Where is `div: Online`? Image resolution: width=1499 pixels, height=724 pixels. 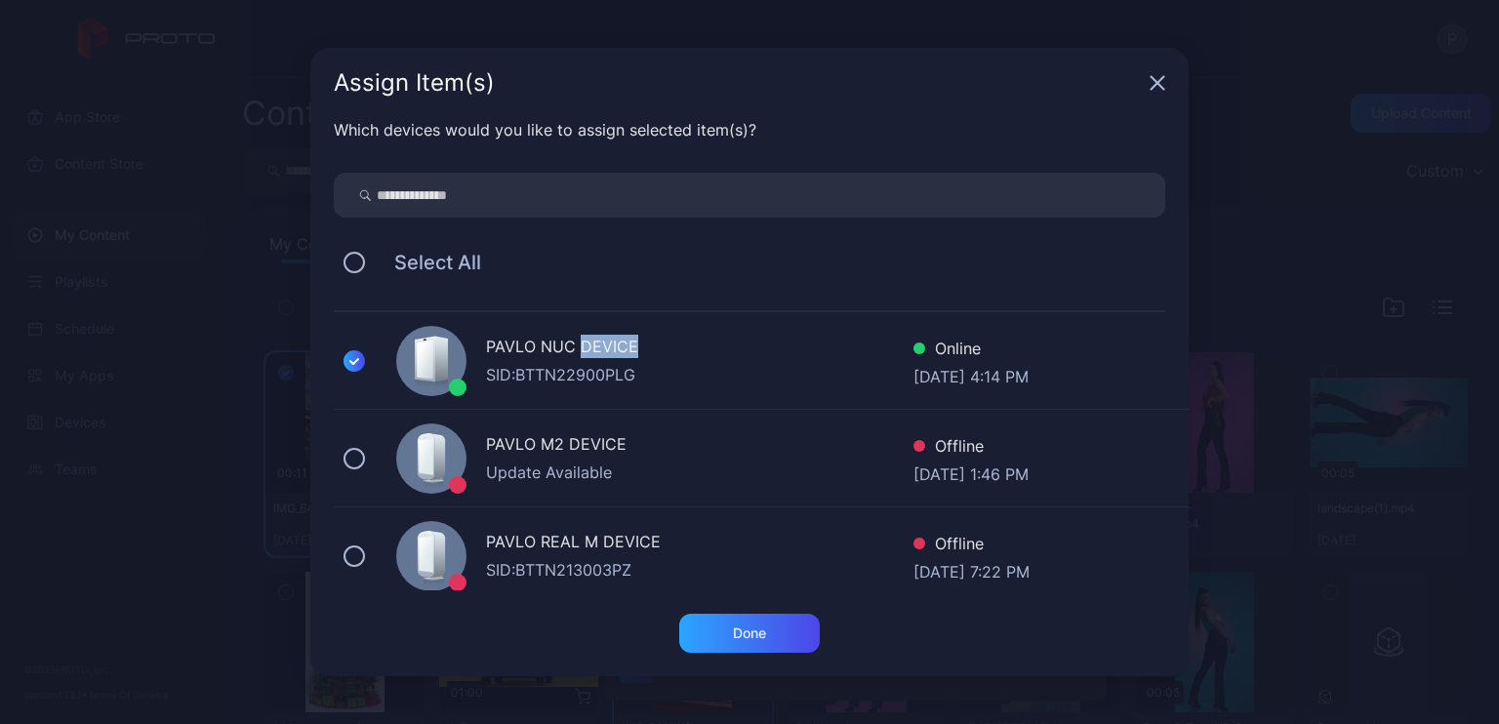
div: Online is located at coordinates (971, 350).